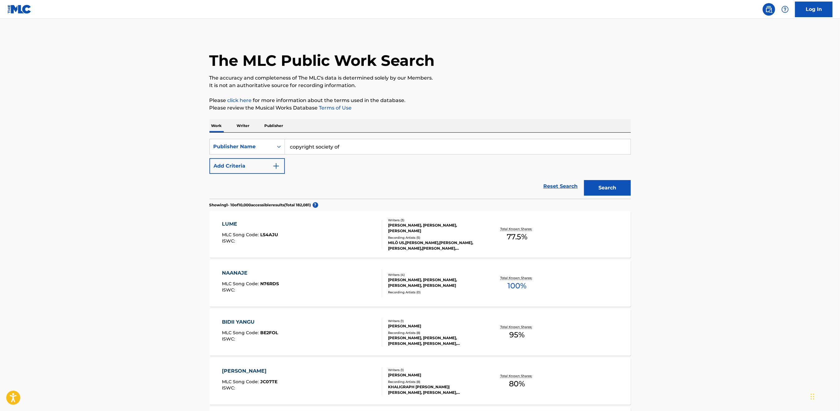  I want to click on div: Publisher Name, so click(242, 147).